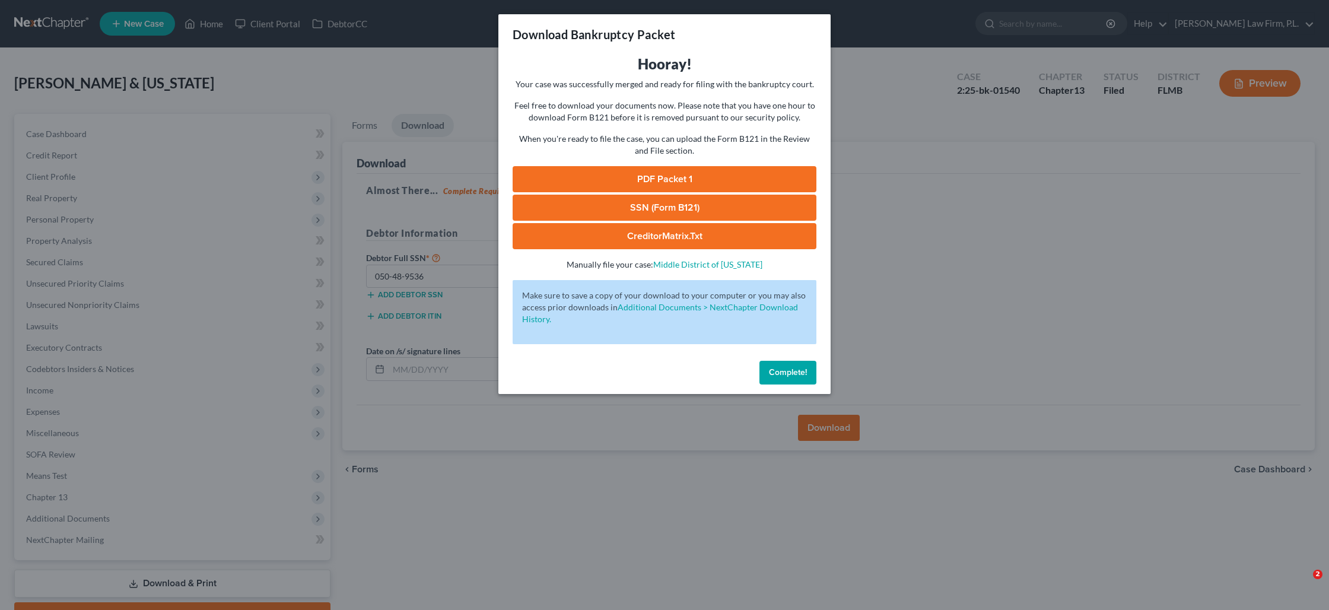 This screenshot has width=1329, height=610. What do you see at coordinates (788, 373) in the screenshot?
I see `button: Complete!` at bounding box center [788, 373].